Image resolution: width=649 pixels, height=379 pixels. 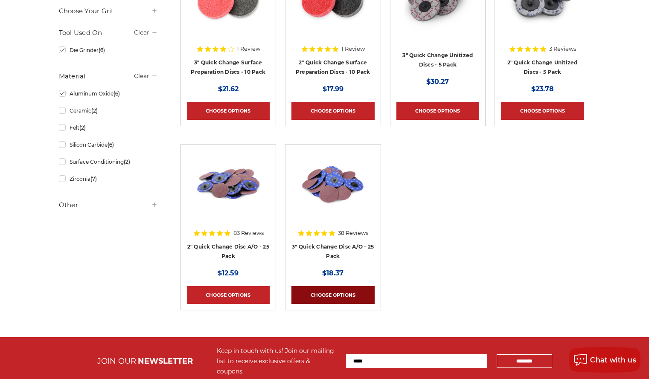 What do you see at coordinates (228, 185) in the screenshot?
I see `img: 2 inch red aluminum oxide quick change sanding discs for metalwork` at bounding box center [228, 185].